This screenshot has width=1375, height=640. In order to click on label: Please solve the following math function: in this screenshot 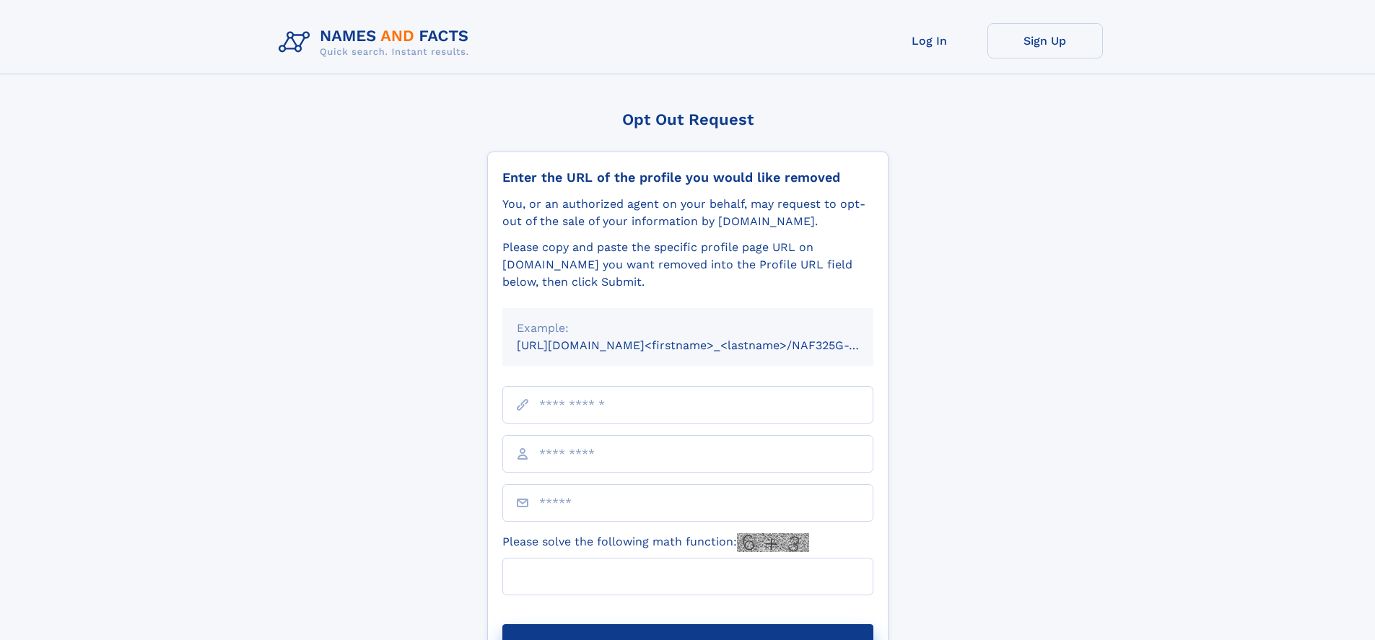, I will do `click(655, 543)`.